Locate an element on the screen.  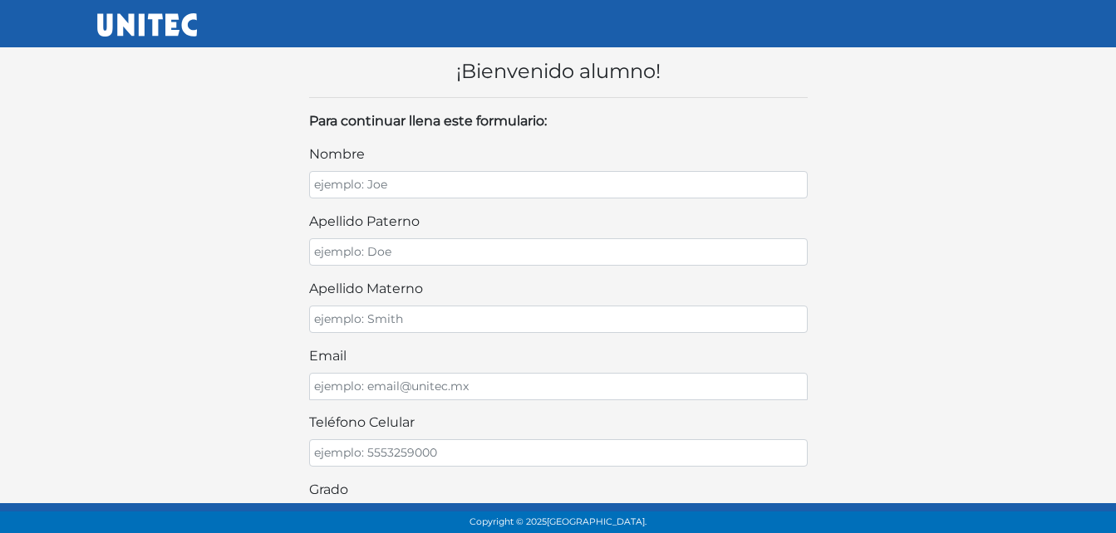
input: ejemplo: Smith is located at coordinates (558, 319).